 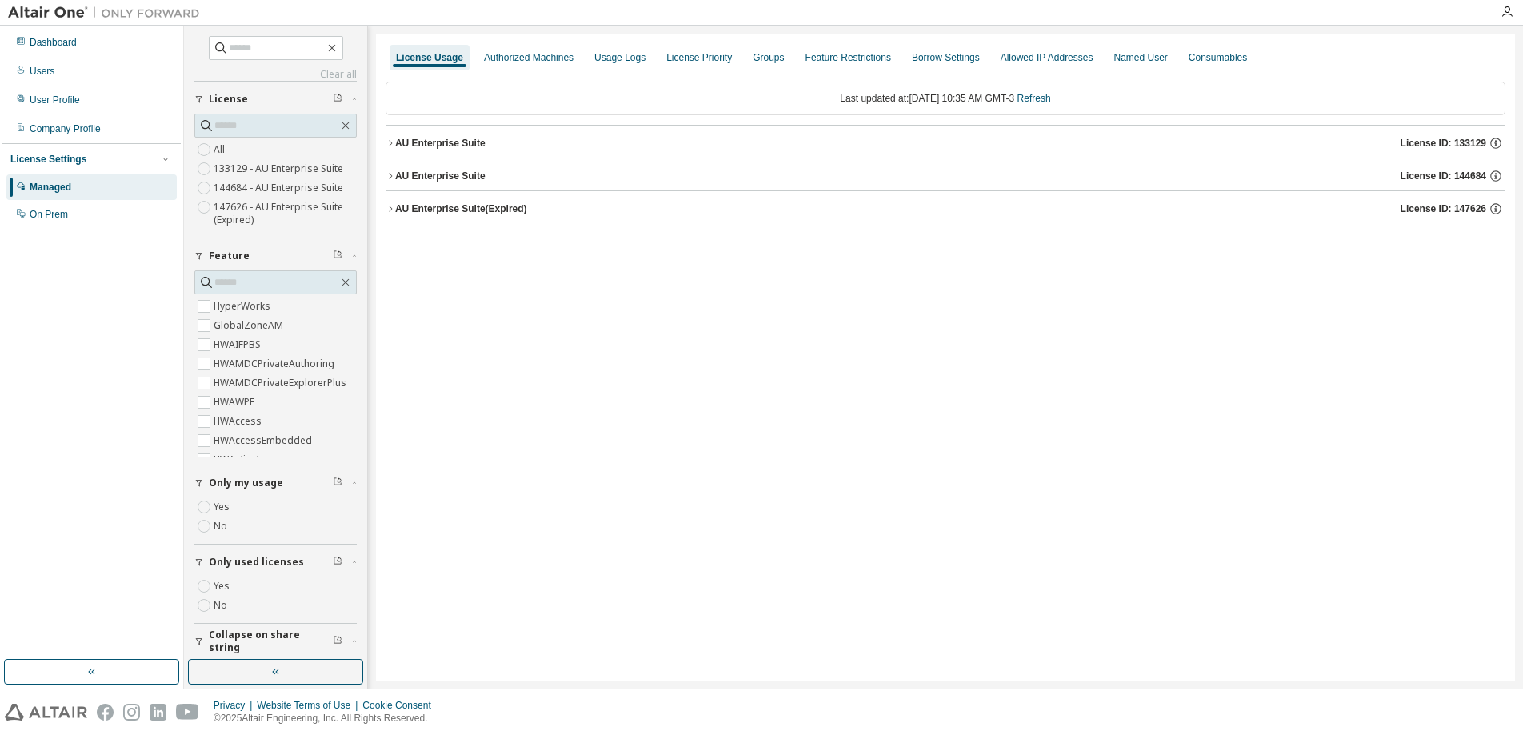 What do you see at coordinates (275, 364) in the screenshot?
I see `label: HWAMDCPrivateAuthoring` at bounding box center [275, 364].